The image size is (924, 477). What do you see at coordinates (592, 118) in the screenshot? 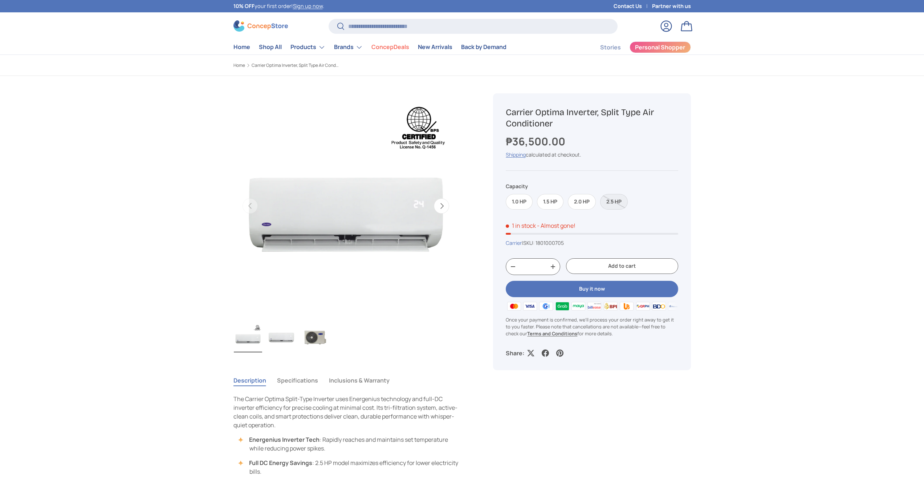
I see `h1: Carrier Optima Inverter, Split Type Air Conditioner` at bounding box center [592, 118].